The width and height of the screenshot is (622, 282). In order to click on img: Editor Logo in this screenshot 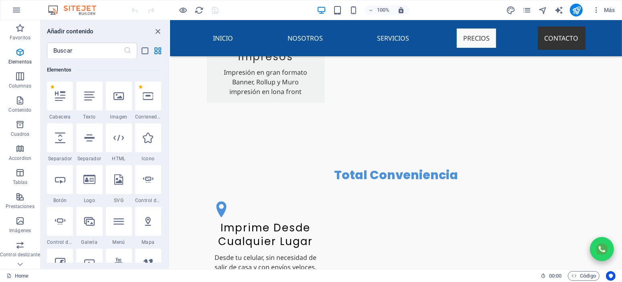, I will do `click(76, 10)`.